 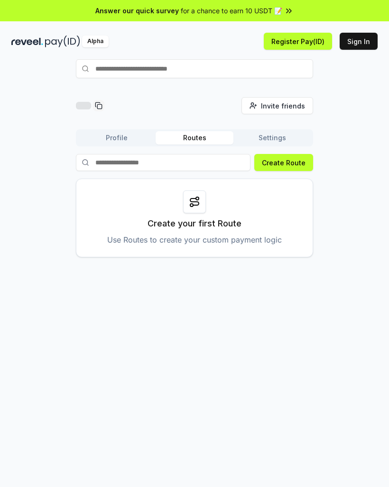 I want to click on span: Answer our quick survey, so click(x=137, y=10).